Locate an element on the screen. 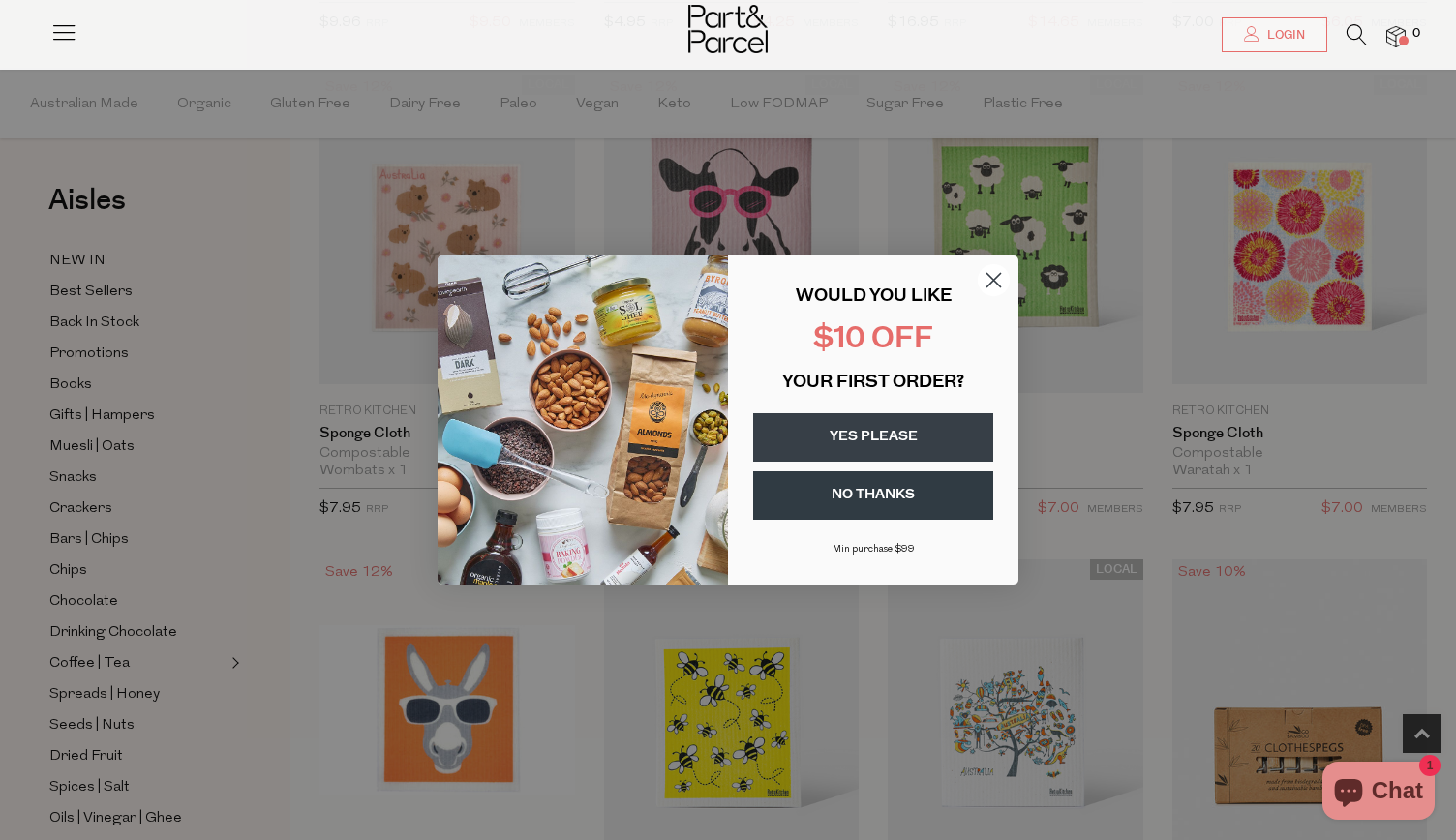 This screenshot has width=1456, height=840. span: Login is located at coordinates (1283, 35).